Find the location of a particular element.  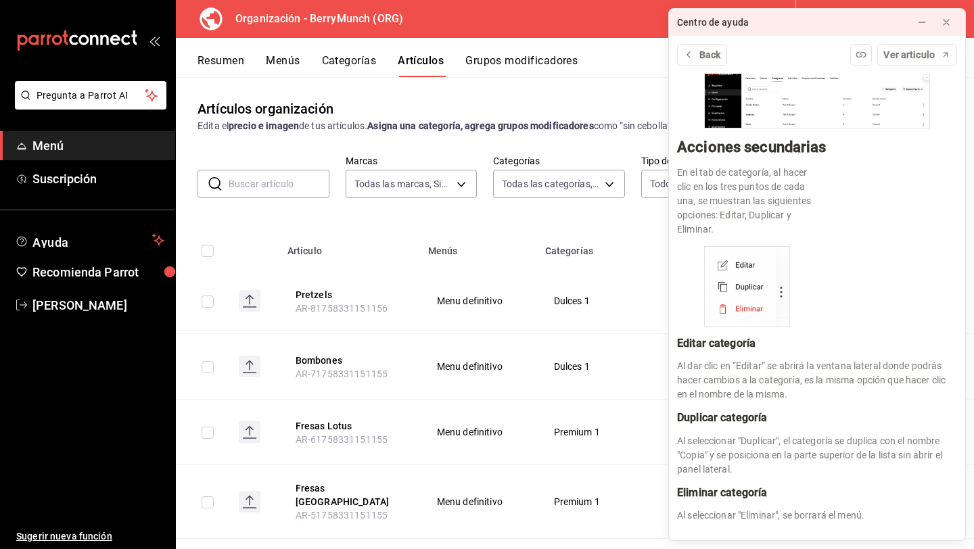

input: Buscar artículo is located at coordinates (279, 184).